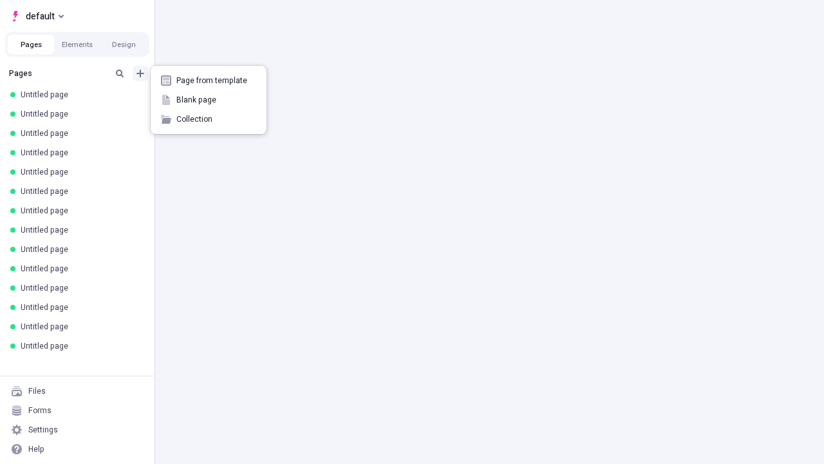  Describe the element at coordinates (216, 100) in the screenshot. I see `span: Blank page` at that location.